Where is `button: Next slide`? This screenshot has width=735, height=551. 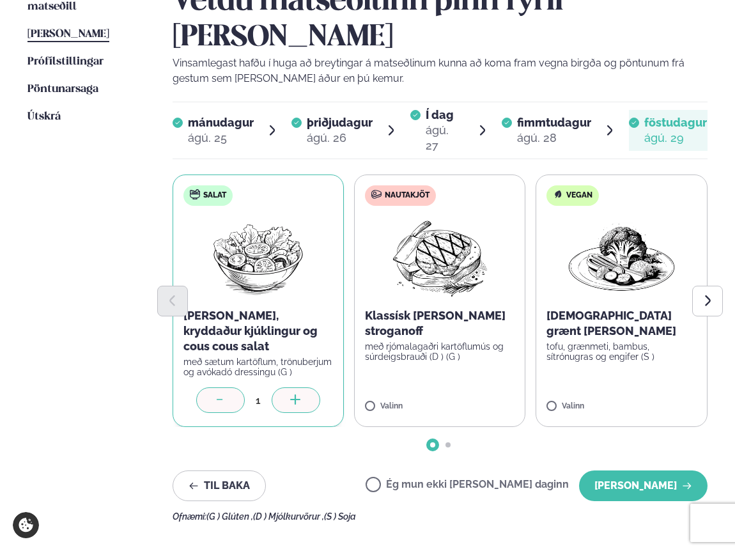 button: Next slide is located at coordinates (707, 301).